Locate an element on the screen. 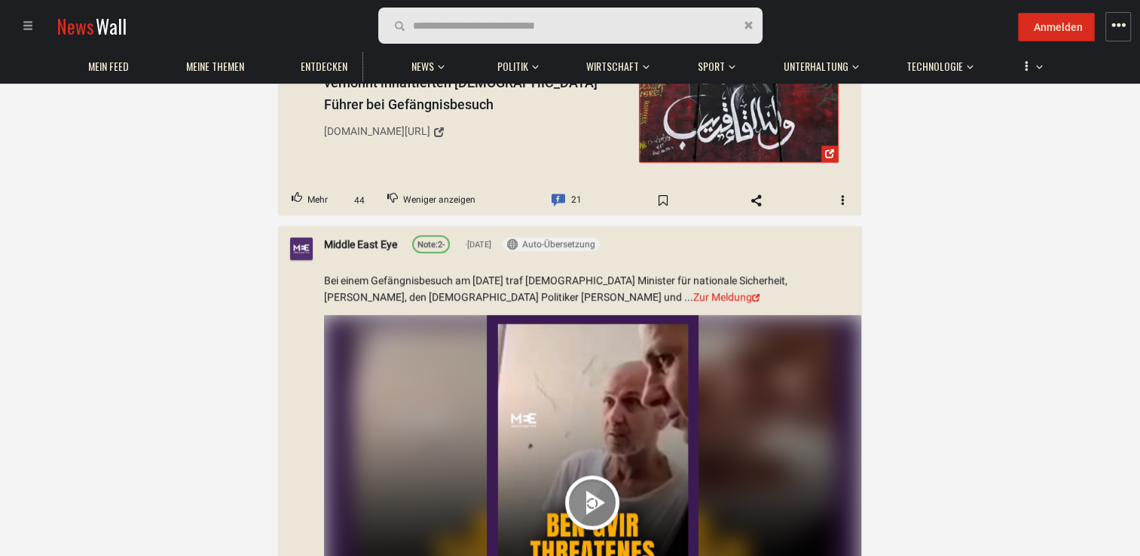 The image size is (1140, 556). a: Comment is located at coordinates (567, 200).